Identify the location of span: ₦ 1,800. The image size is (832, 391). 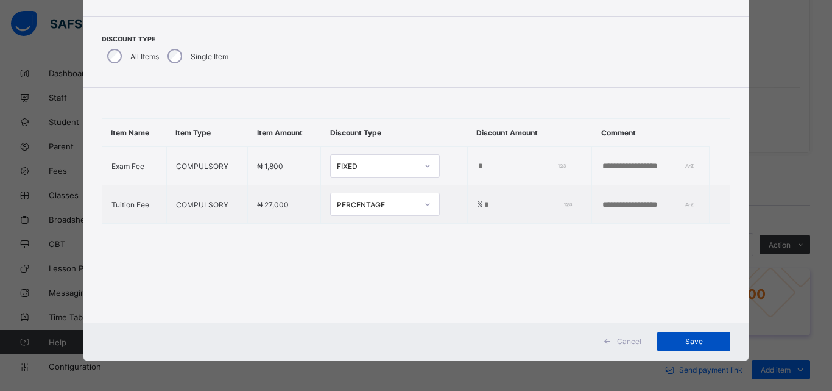
(270, 166).